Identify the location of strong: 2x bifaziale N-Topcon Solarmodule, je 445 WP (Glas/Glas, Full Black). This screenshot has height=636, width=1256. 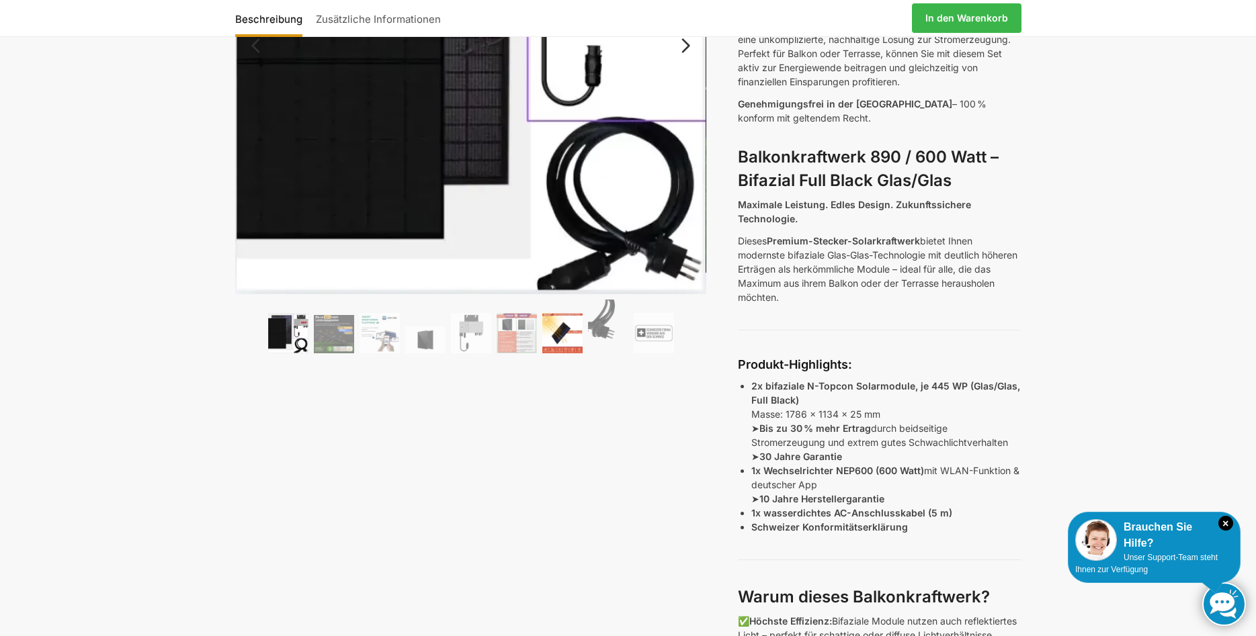
(885, 393).